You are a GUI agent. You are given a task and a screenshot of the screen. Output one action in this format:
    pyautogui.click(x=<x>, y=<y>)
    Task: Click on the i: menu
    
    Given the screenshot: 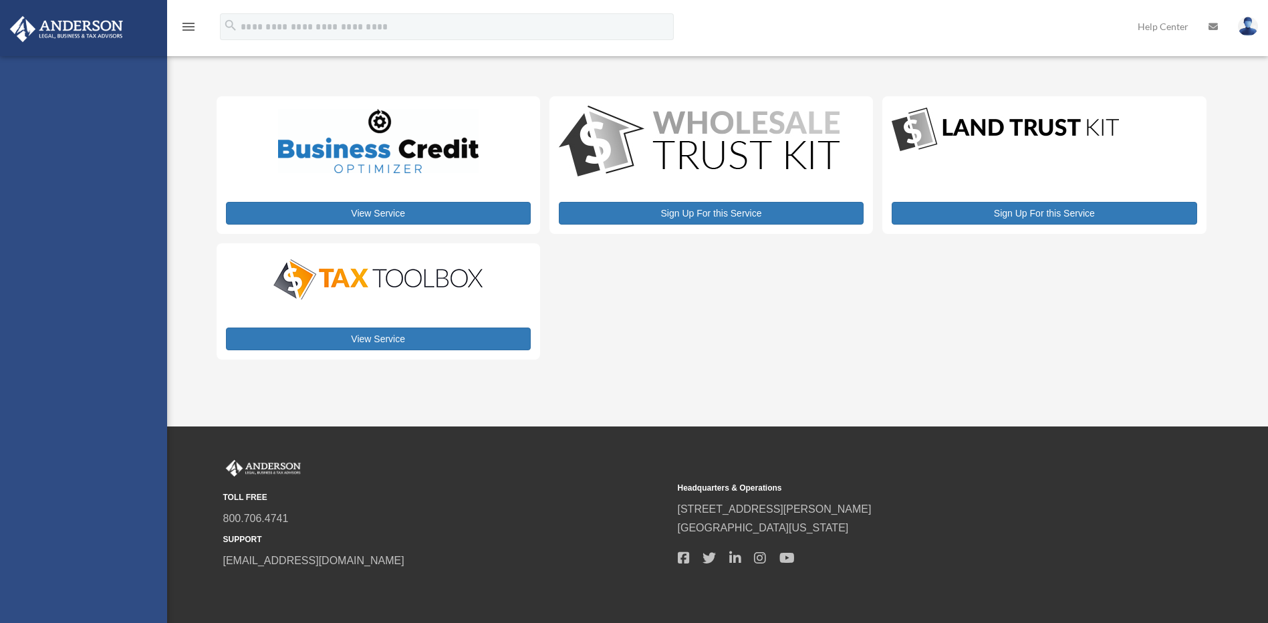 What is the action you would take?
    pyautogui.click(x=188, y=27)
    